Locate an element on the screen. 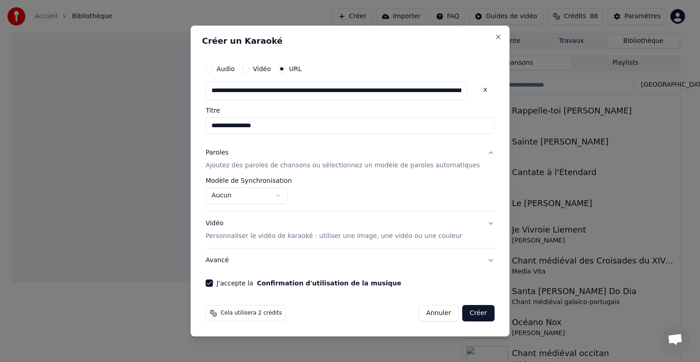 The width and height of the screenshot is (700, 362). label: URL is located at coordinates (296, 69).